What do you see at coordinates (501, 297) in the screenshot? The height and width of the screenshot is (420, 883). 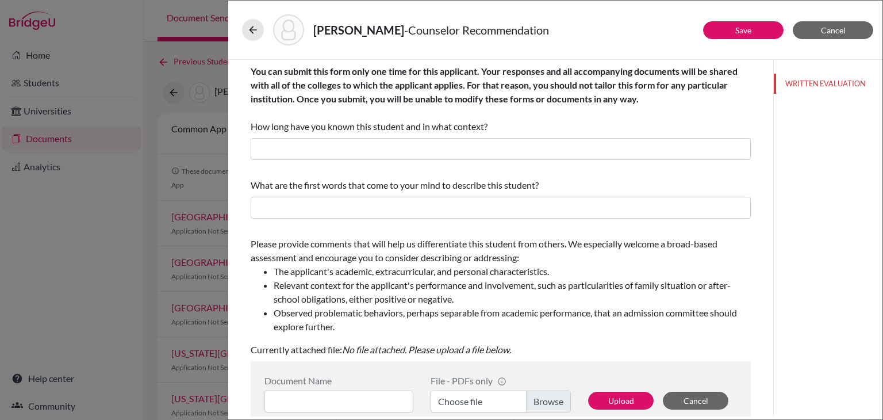 I see `div: Currently attached file:` at bounding box center [501, 297].